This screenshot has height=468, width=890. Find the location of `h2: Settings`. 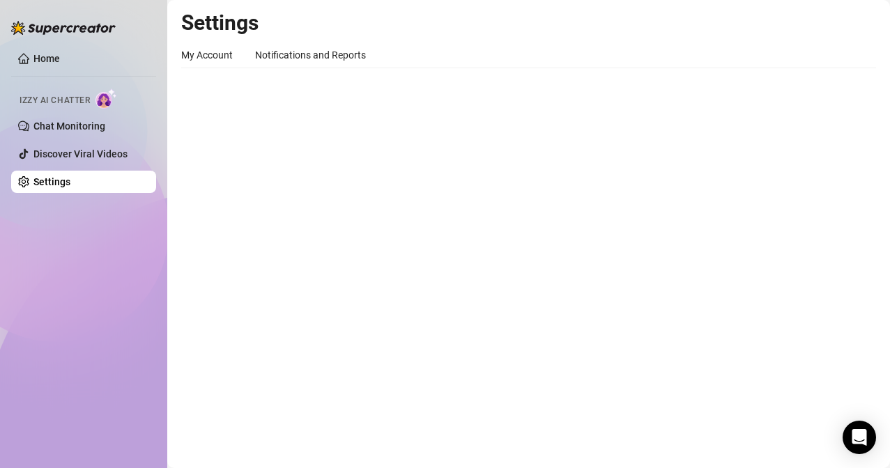

h2: Settings is located at coordinates (528, 23).